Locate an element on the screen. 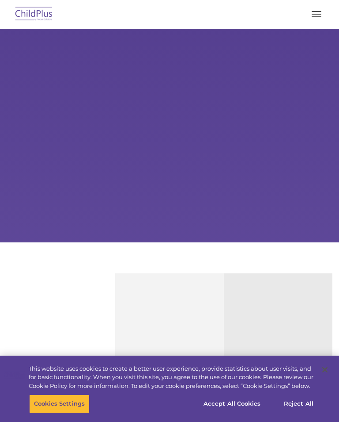  img: ChildPlus by Procare Solutions is located at coordinates (34, 14).